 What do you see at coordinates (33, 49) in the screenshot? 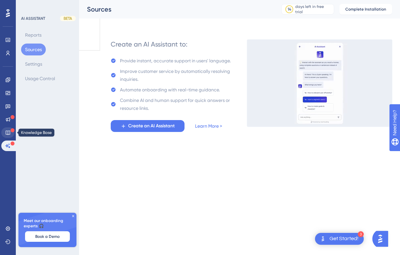
I see `button: Sources` at bounding box center [33, 49].